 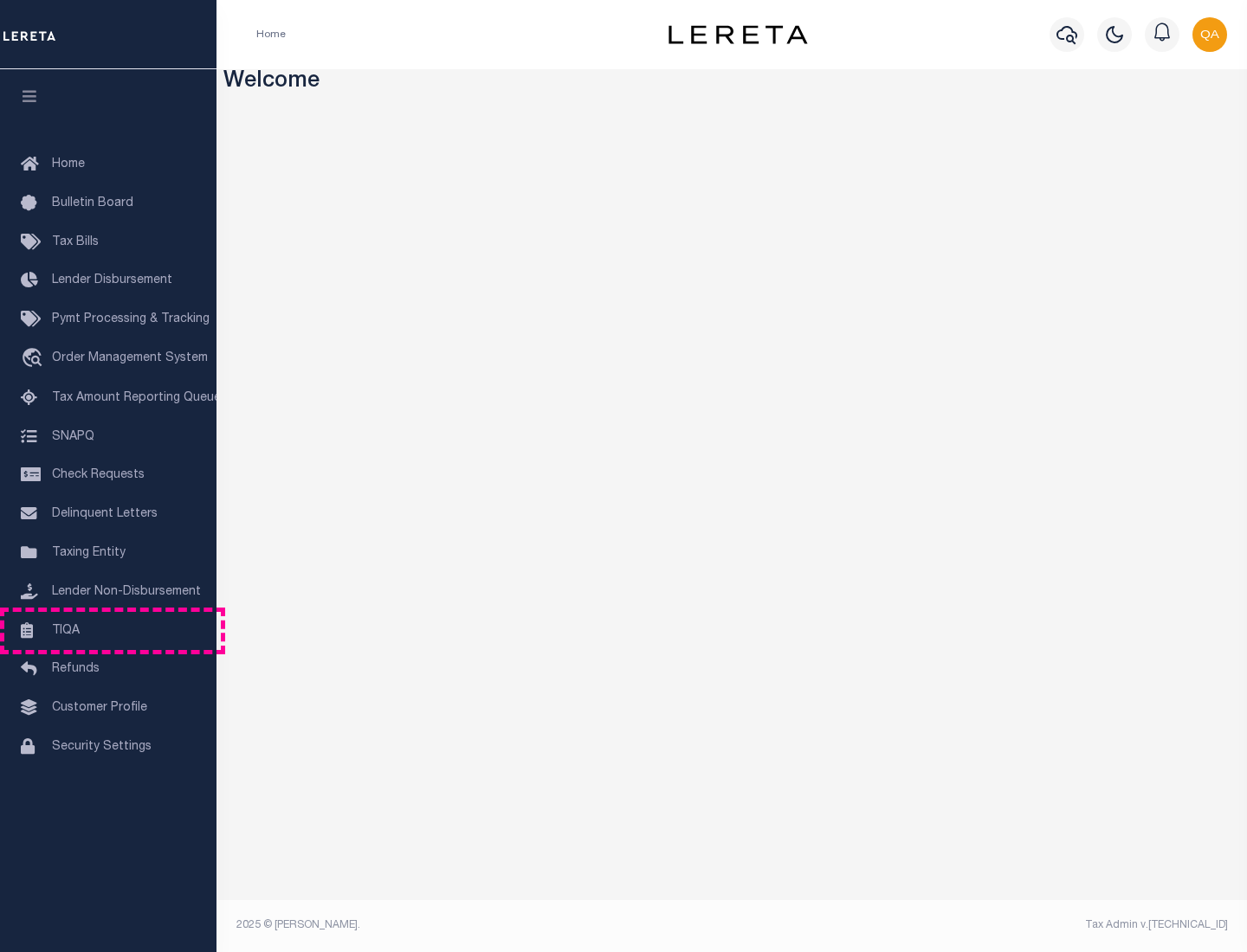 I want to click on img: svg+xml;base64,PHN2ZyB4bWxucz0iaHR0cDovL3d3dy53My5vcmcvMjAwMC9zdmciIHBvaW50ZXItZXZlbnRzPSJub25lIi..., so click(x=1210, y=34).